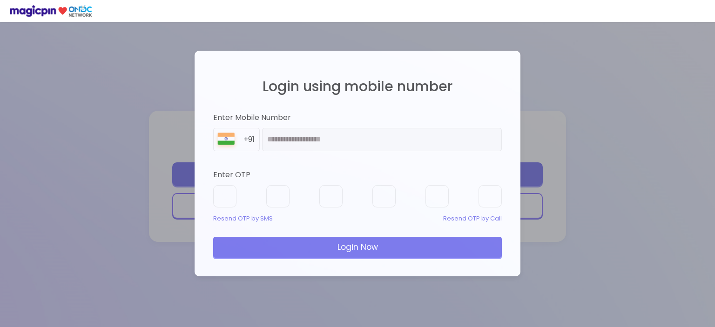 The image size is (715, 327). Describe the element at coordinates (226, 141) in the screenshot. I see `img: 8BGLRPwvQ+9ZgAAAAASUVORK5CYII=` at that location.